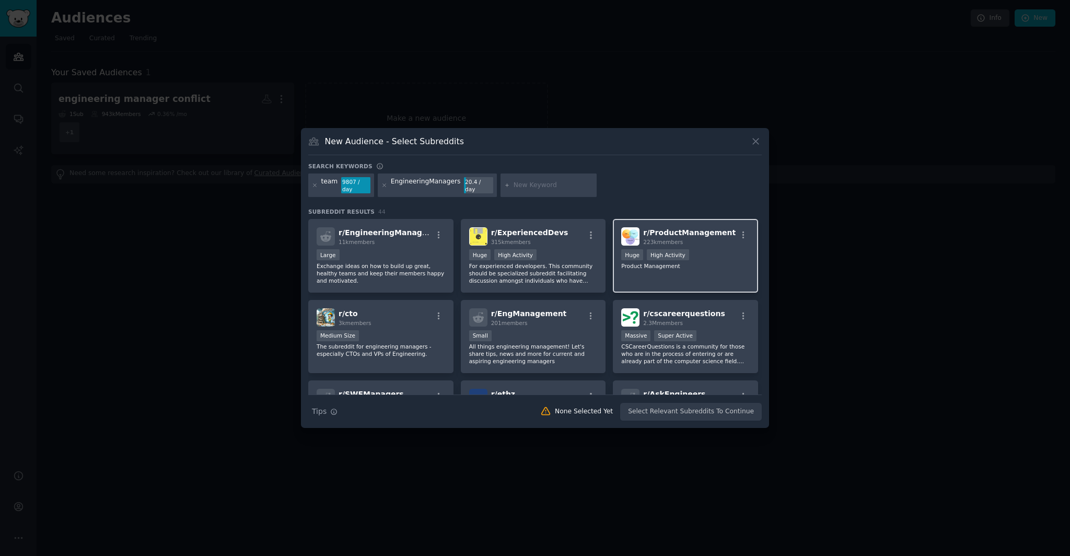 The image size is (1070, 556). What do you see at coordinates (529, 314) in the screenshot?
I see `span: r/ EngManagement` at bounding box center [529, 314].